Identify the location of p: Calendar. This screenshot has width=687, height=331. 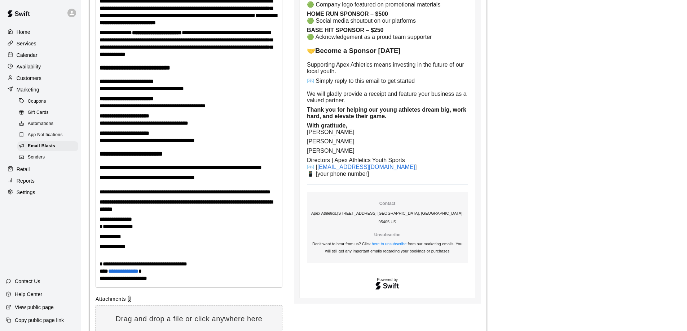
(27, 55).